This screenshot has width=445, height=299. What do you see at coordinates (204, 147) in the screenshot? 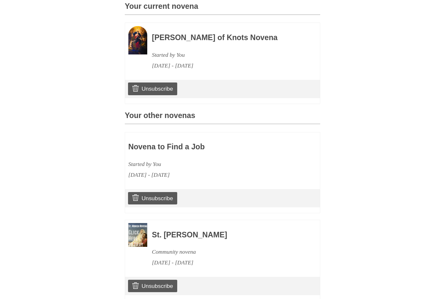
I see `h3: Novena to Find a Job` at bounding box center [204, 147].